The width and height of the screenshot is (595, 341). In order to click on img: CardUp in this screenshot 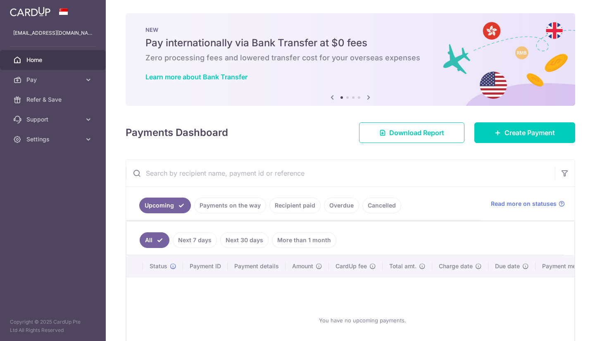, I will do `click(30, 12)`.